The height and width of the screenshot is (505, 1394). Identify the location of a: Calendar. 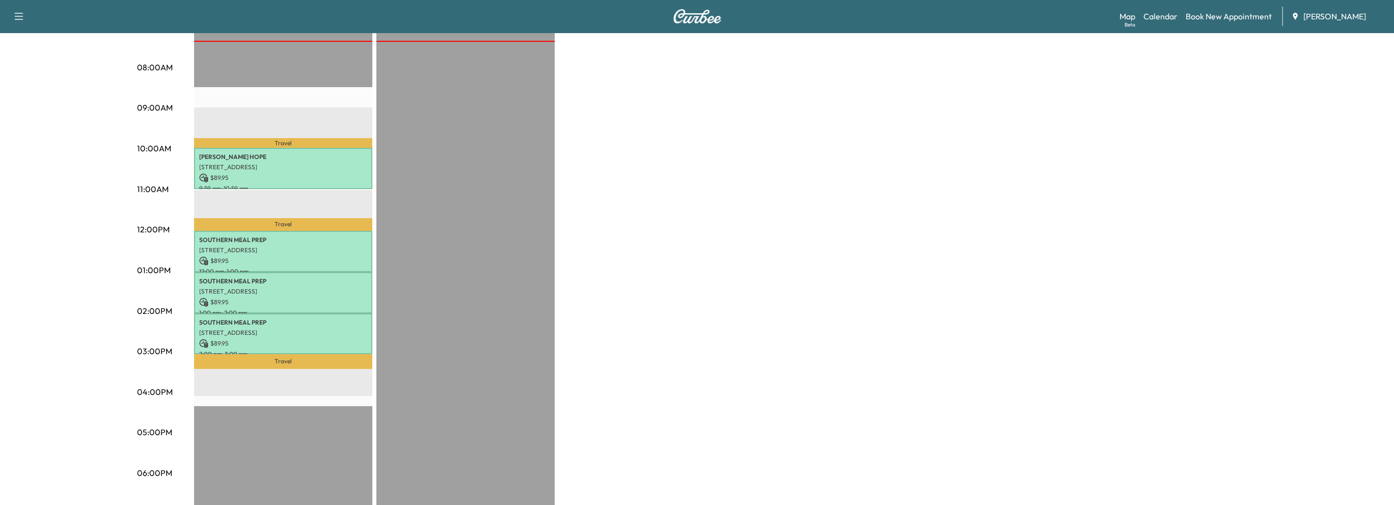
(1160, 16).